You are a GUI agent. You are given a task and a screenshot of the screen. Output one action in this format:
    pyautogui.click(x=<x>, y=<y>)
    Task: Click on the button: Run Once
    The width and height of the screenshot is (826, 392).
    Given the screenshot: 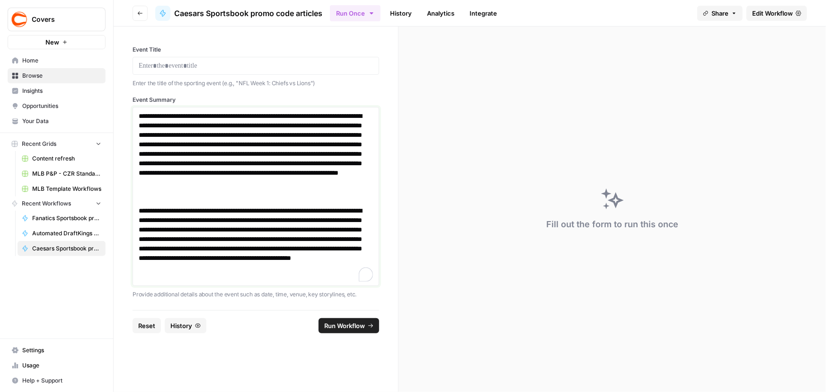 What is the action you would take?
    pyautogui.click(x=355, y=13)
    